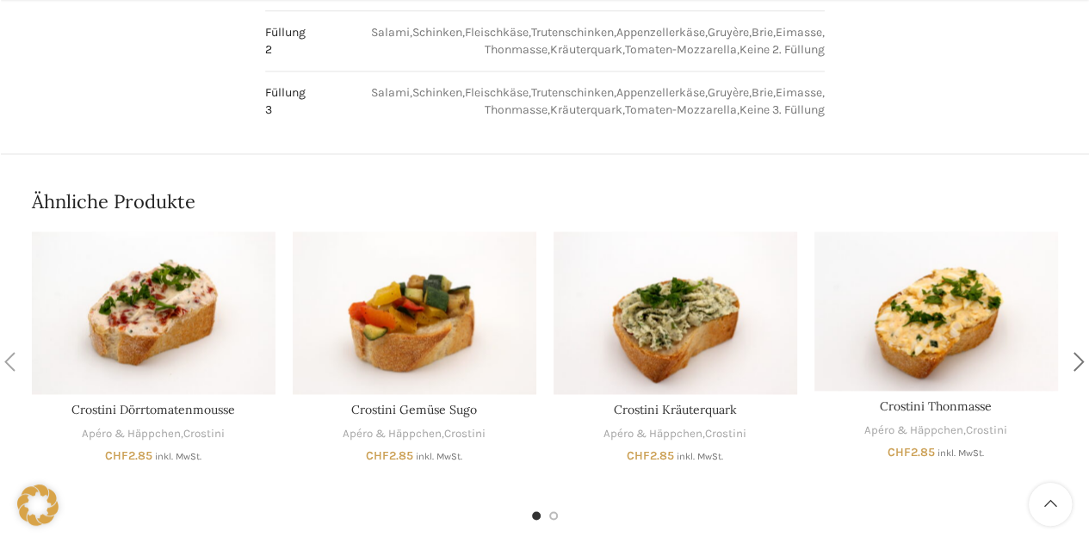 The image size is (1089, 543). What do you see at coordinates (675, 346) in the screenshot?
I see `div: 3 / 8` at bounding box center [675, 346].